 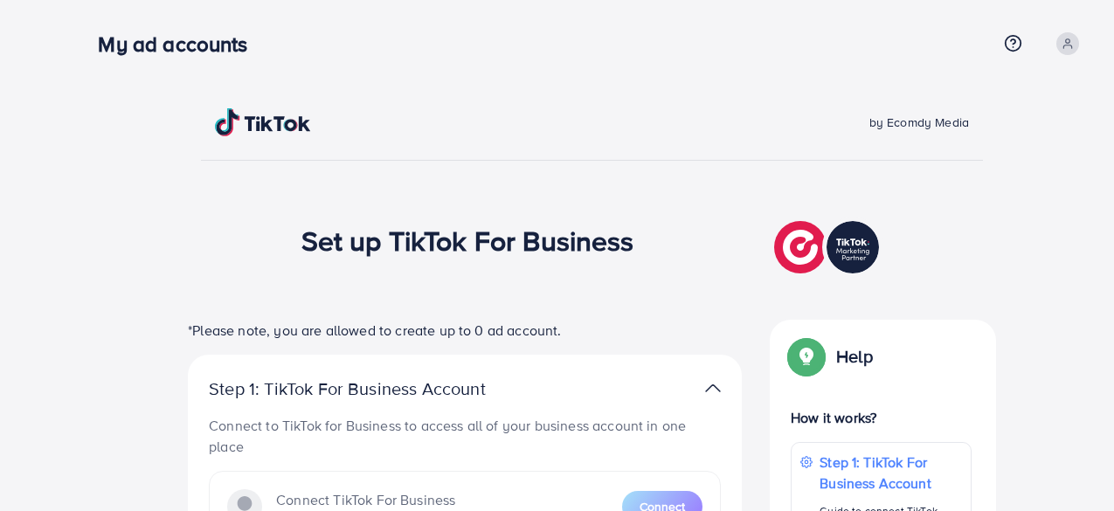 What do you see at coordinates (468, 240) in the screenshot?
I see `h1: Set up TikTok For Business` at bounding box center [468, 240].